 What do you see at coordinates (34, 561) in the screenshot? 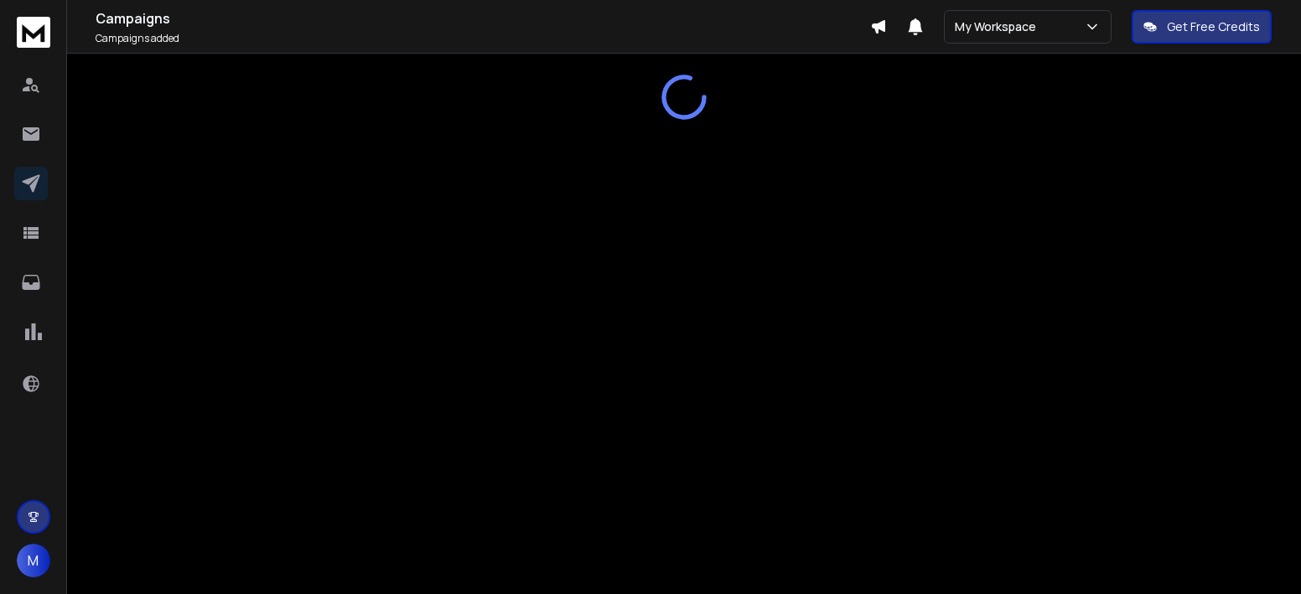
I see `span: M` at bounding box center [34, 561].